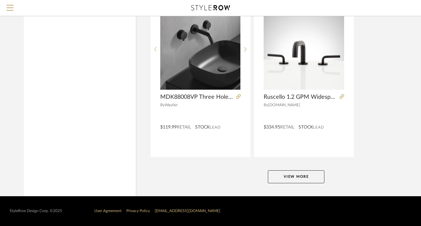 Image resolution: width=421 pixels, height=226 pixels. What do you see at coordinates (300, 97) in the screenshot?
I see `span: Ruscello 1.2 GPM Widespread Bathroom Faucet with Pop-Up Drain Assembly` at bounding box center [300, 97].